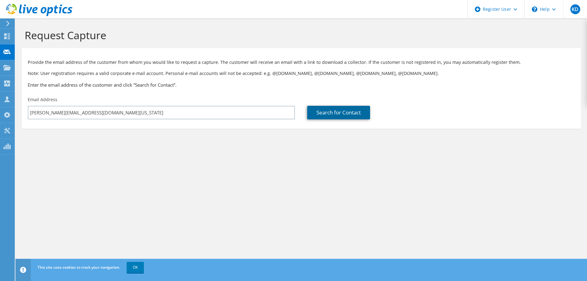  I want to click on a: Search for Contact, so click(339, 112).